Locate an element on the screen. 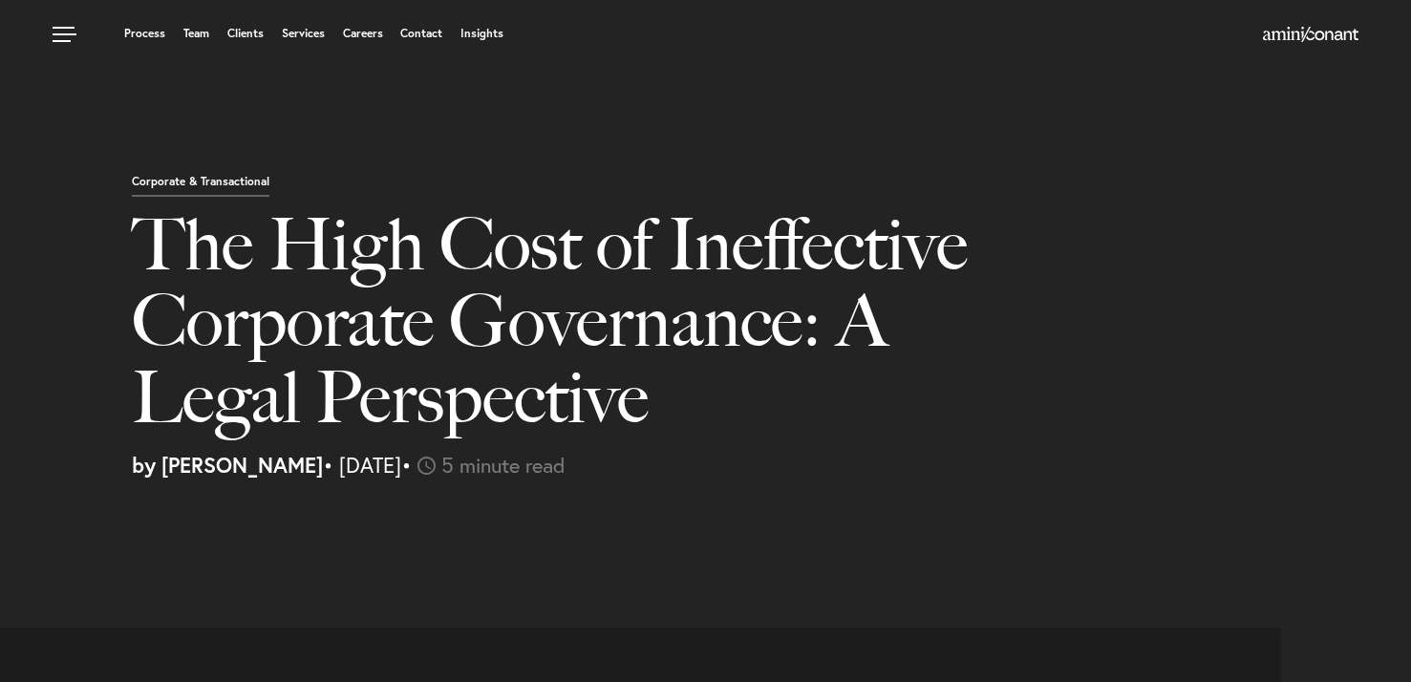 This screenshot has height=682, width=1411. p: Corporate & Transactional is located at coordinates (201, 186).